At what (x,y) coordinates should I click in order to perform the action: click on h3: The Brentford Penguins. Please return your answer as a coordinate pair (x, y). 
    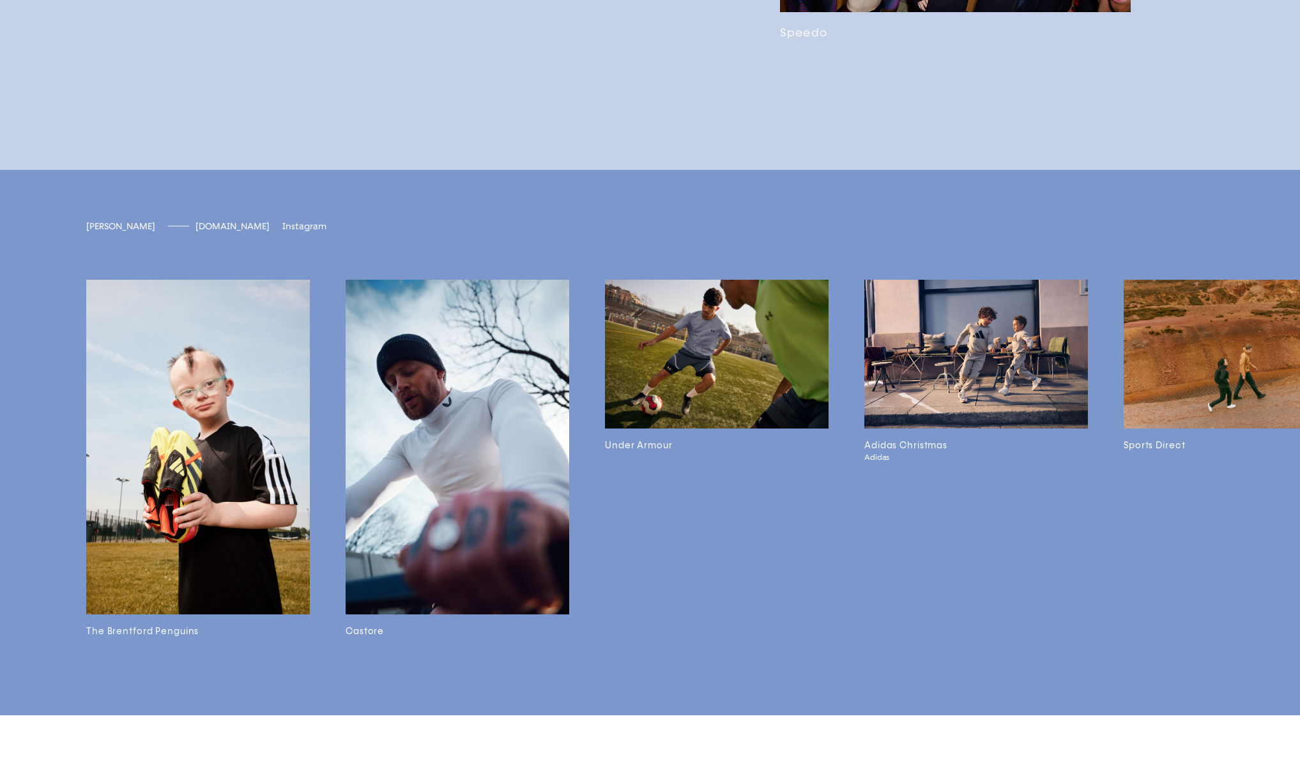
    Looking at the image, I should click on (198, 632).